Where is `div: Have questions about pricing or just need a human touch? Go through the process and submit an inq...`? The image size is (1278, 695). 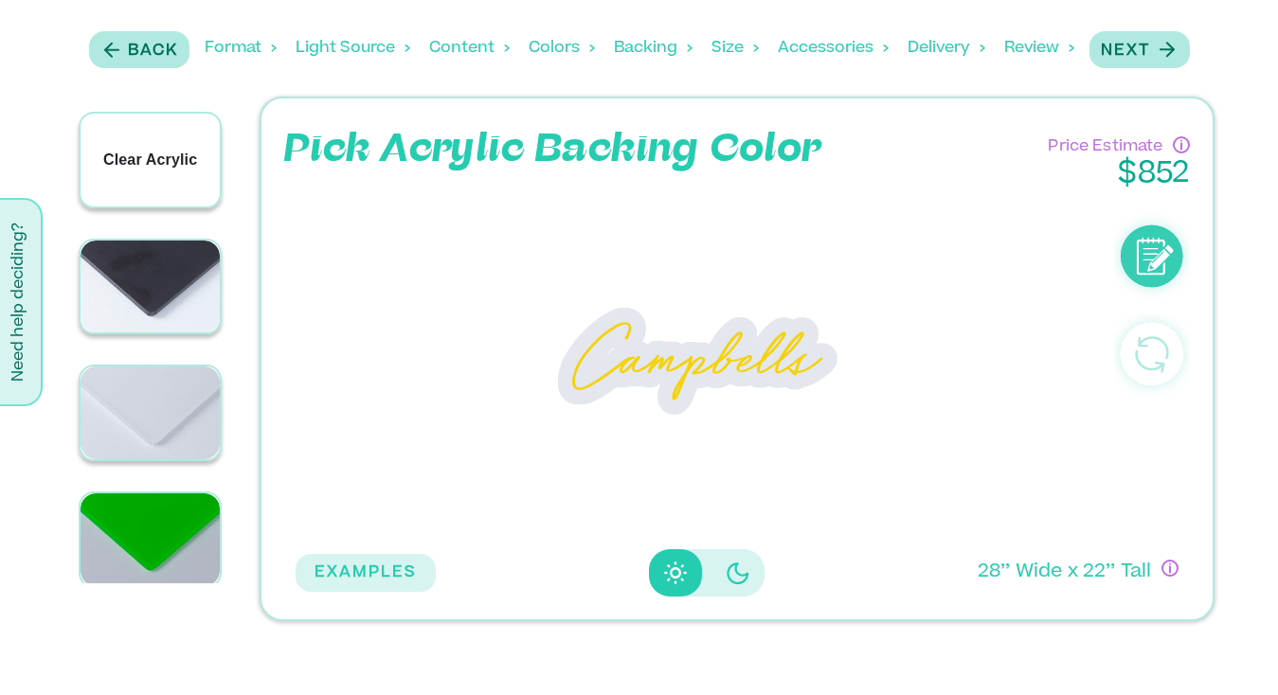 div: Have questions about pricing or just need a human touch? Go through the process and submit an inq... is located at coordinates (1181, 145).